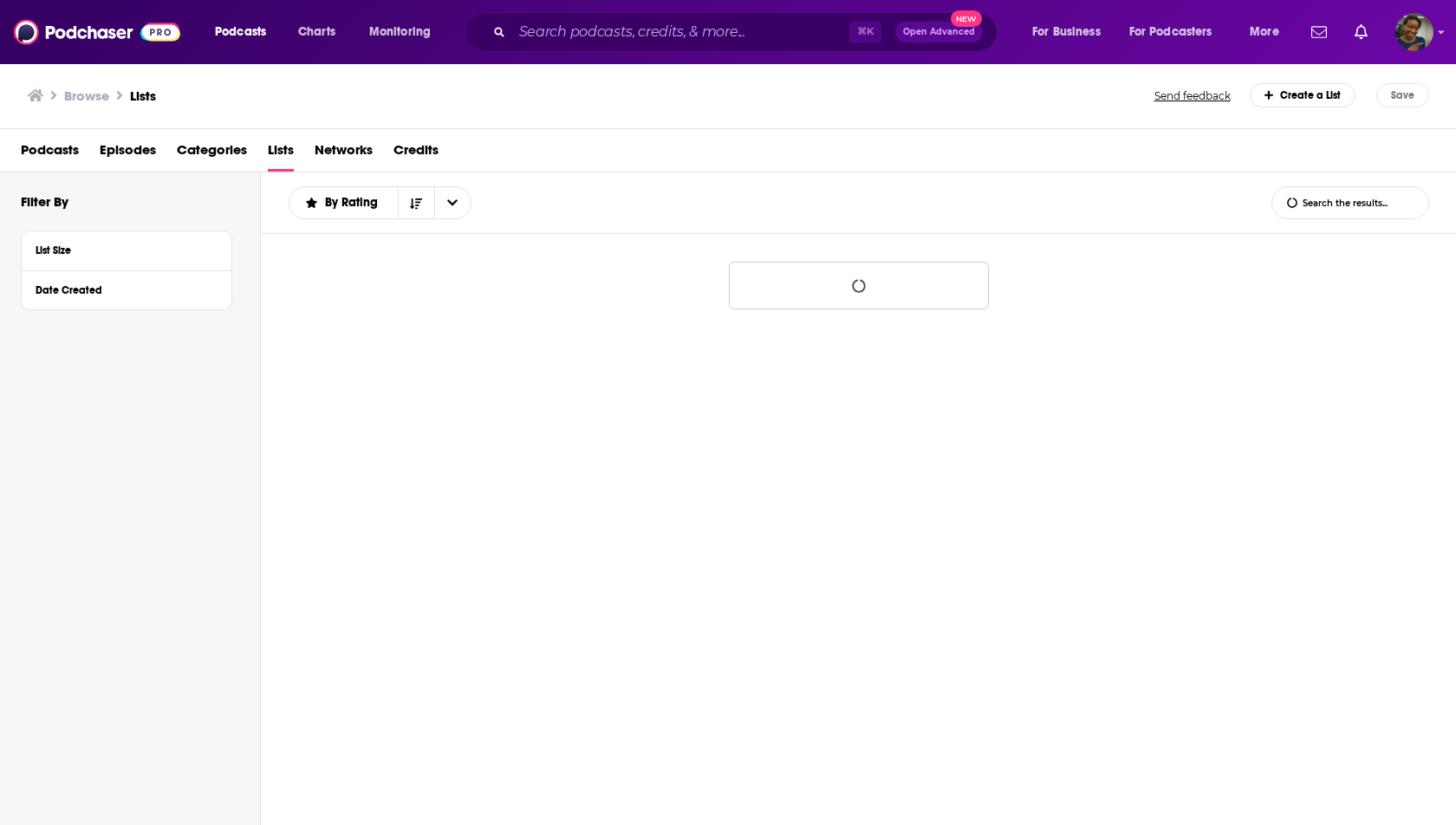 The width and height of the screenshot is (1456, 825). I want to click on button: Save, so click(1402, 95).